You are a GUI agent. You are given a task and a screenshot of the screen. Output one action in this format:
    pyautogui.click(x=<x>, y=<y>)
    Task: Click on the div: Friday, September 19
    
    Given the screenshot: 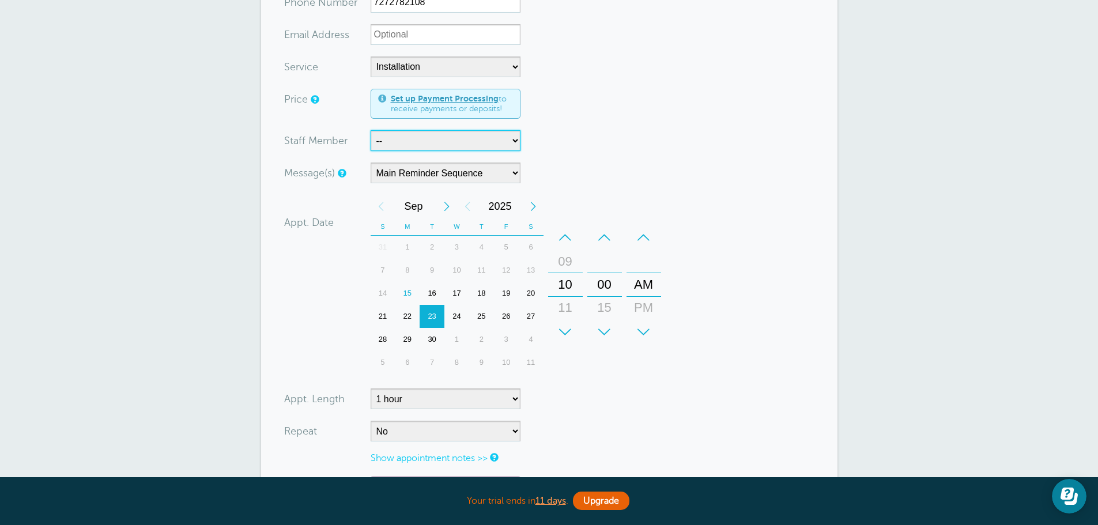 What is the action you would take?
    pyautogui.click(x=506, y=293)
    